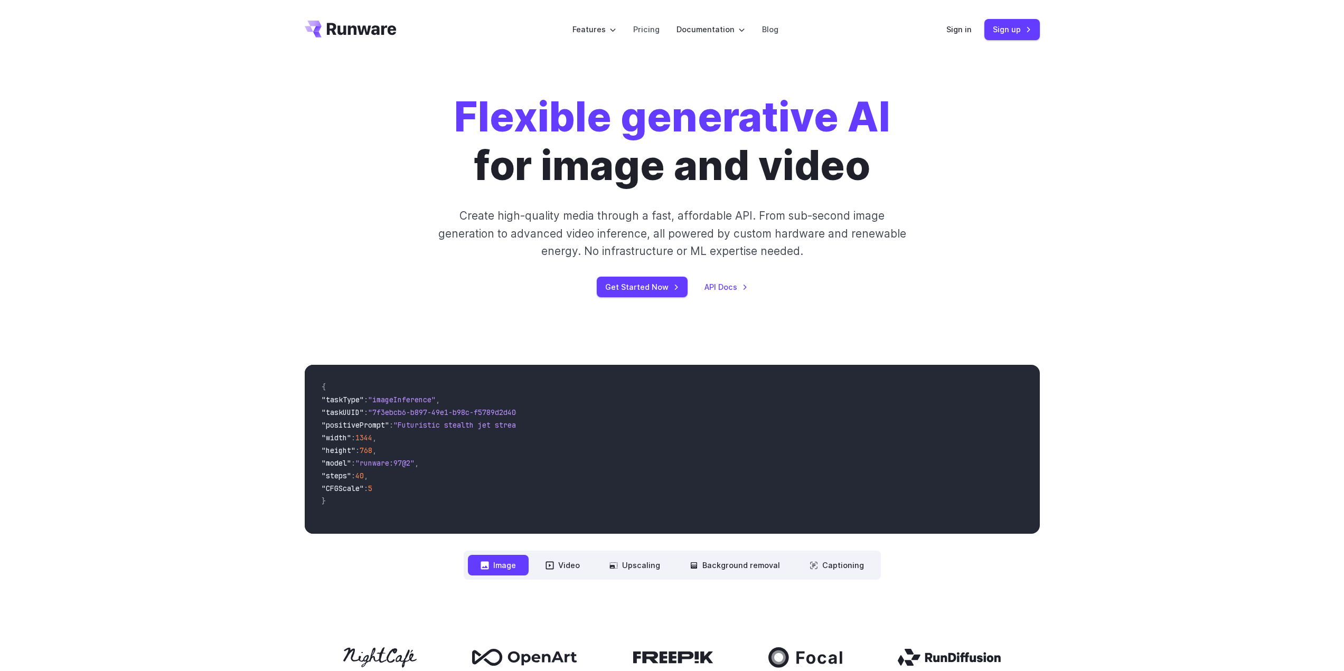 The width and height of the screenshot is (1344, 671). What do you see at coordinates (642, 287) in the screenshot?
I see `a: Get Started Now` at bounding box center [642, 287].